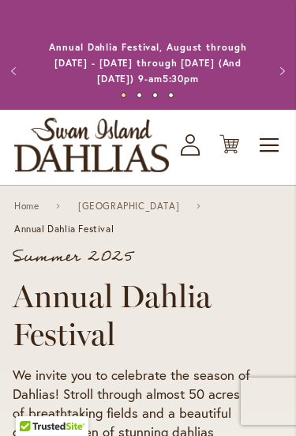 This screenshot has width=296, height=436. I want to click on button: 1 of 4, so click(123, 95).